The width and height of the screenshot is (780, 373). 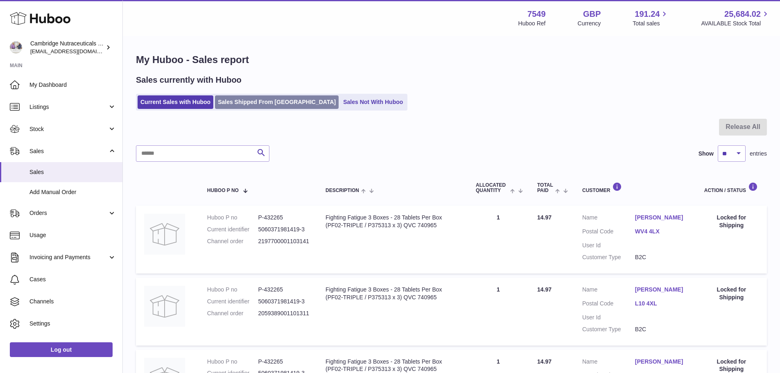 I want to click on span: 25,684.02, so click(x=742, y=14).